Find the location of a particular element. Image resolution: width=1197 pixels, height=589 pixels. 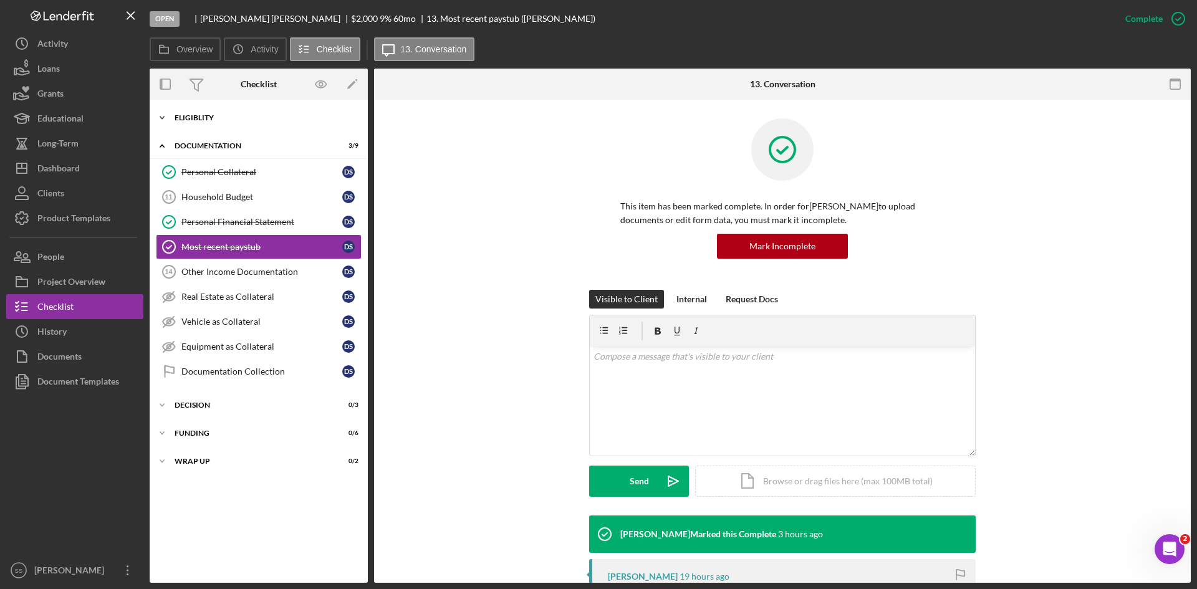

div: 60 mo is located at coordinates (405, 19).